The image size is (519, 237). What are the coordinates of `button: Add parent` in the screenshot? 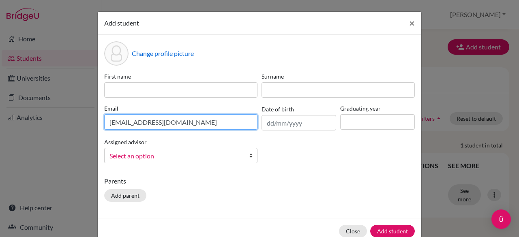 It's located at (125, 195).